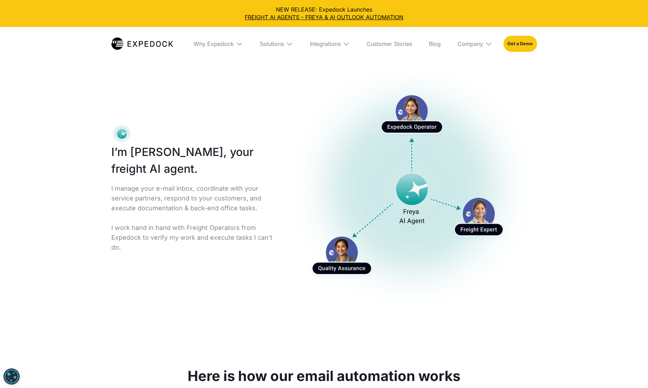 The image size is (648, 388). What do you see at coordinates (324, 17) in the screenshot?
I see `a: FREIGHT AI AGENTS - FREYA & AI OUTLOOK AUTOMATION` at bounding box center [324, 17].